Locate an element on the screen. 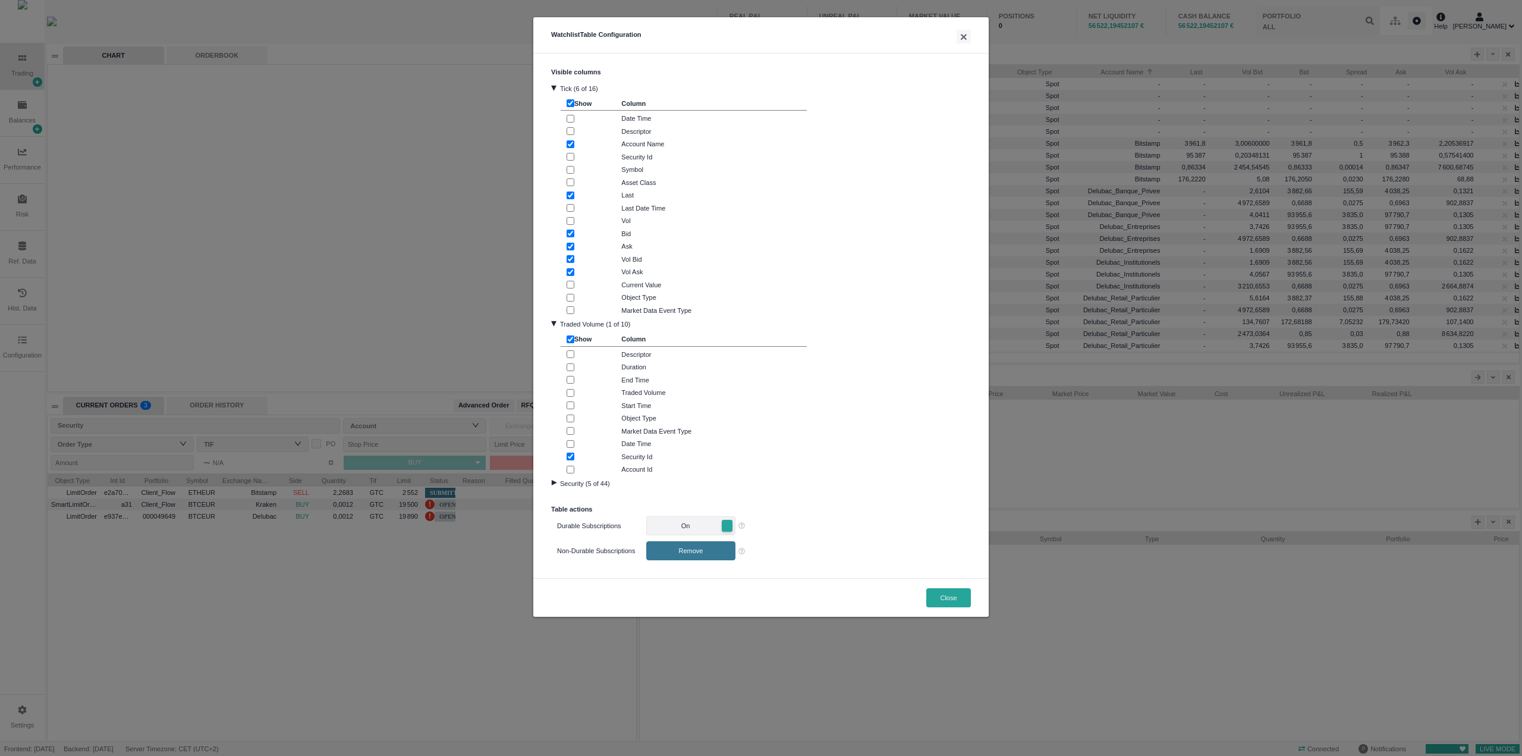 The image size is (1522, 756). div: Start Time is located at coordinates (706, 406).